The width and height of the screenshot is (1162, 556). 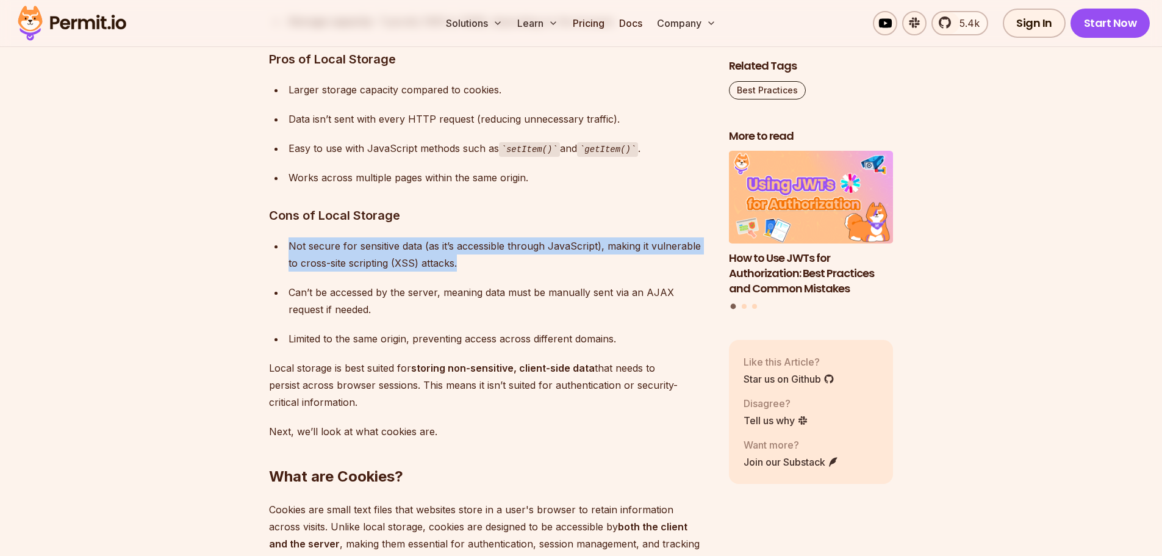 What do you see at coordinates (791, 462) in the screenshot?
I see `a: Join our Substack` at bounding box center [791, 462].